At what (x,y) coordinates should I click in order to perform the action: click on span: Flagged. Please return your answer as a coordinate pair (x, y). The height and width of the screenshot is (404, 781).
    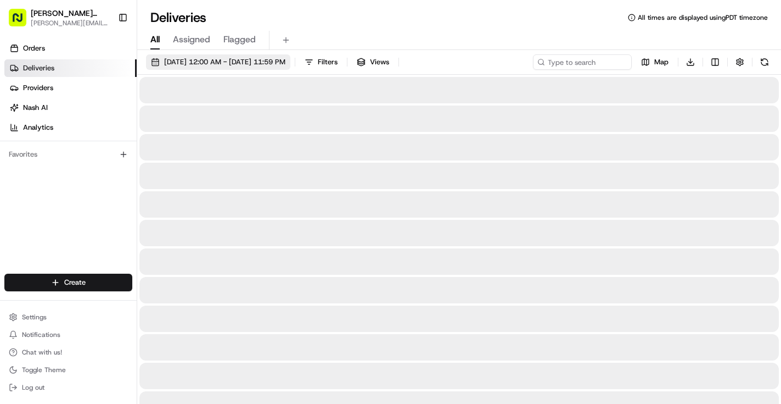
    Looking at the image, I should click on (239, 40).